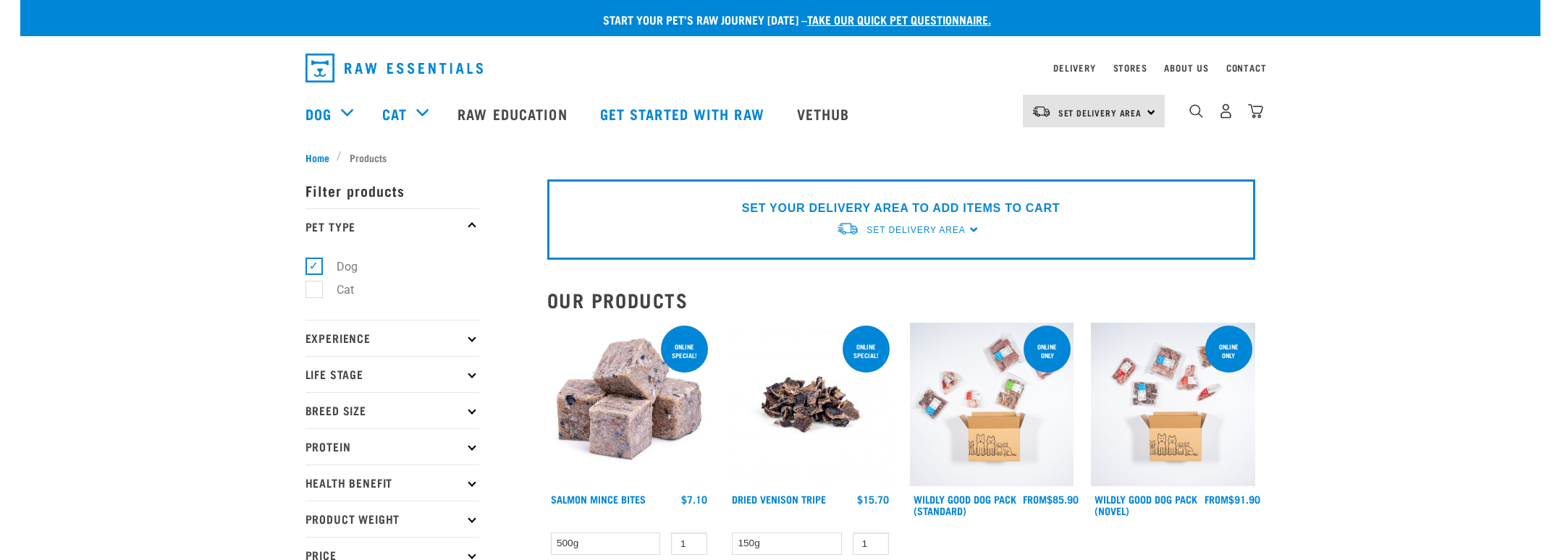 The width and height of the screenshot is (1560, 560). I want to click on img: home-icon@2x.png, so click(1255, 111).